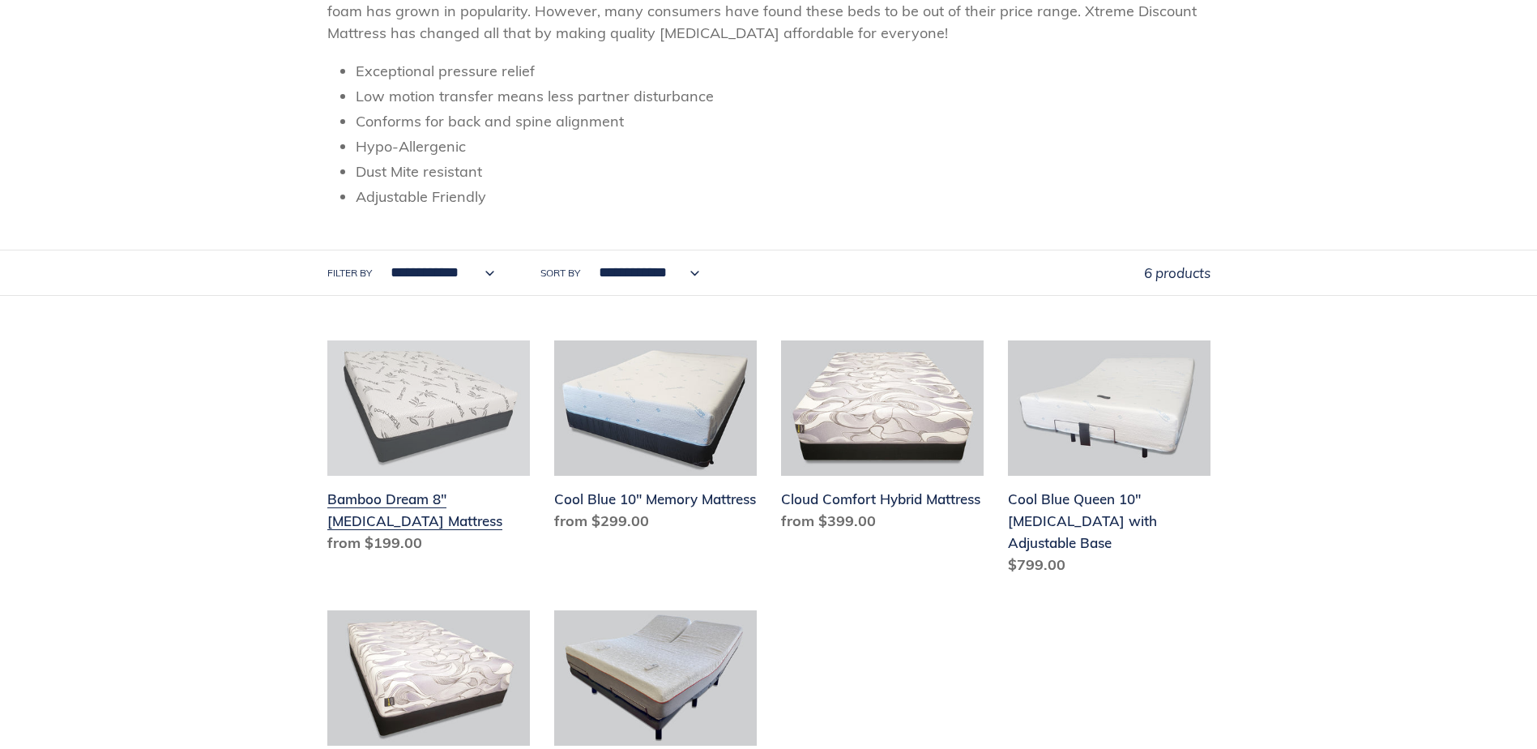 The width and height of the screenshot is (1537, 749). Describe the element at coordinates (1177, 272) in the screenshot. I see `span: 6 products` at that location.